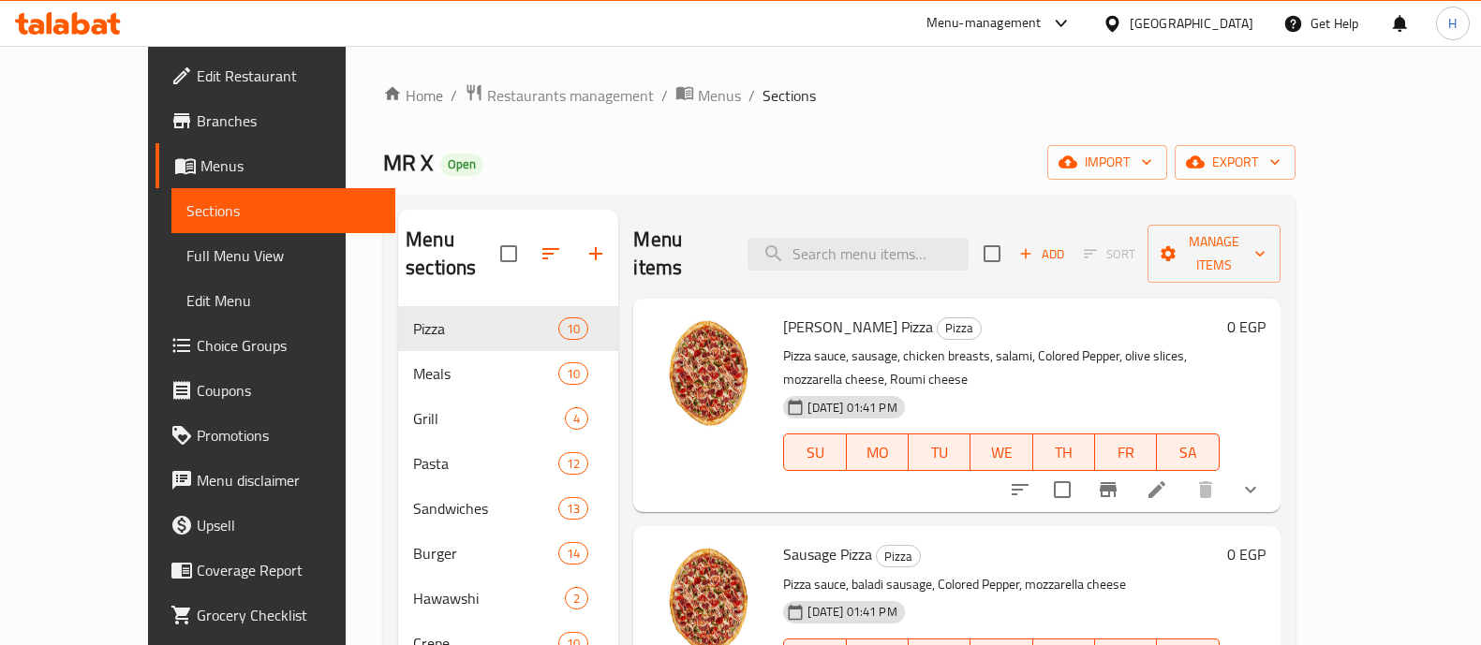 This screenshot has height=645, width=1481. Describe the element at coordinates (1001, 452) in the screenshot. I see `button: WE` at that location.